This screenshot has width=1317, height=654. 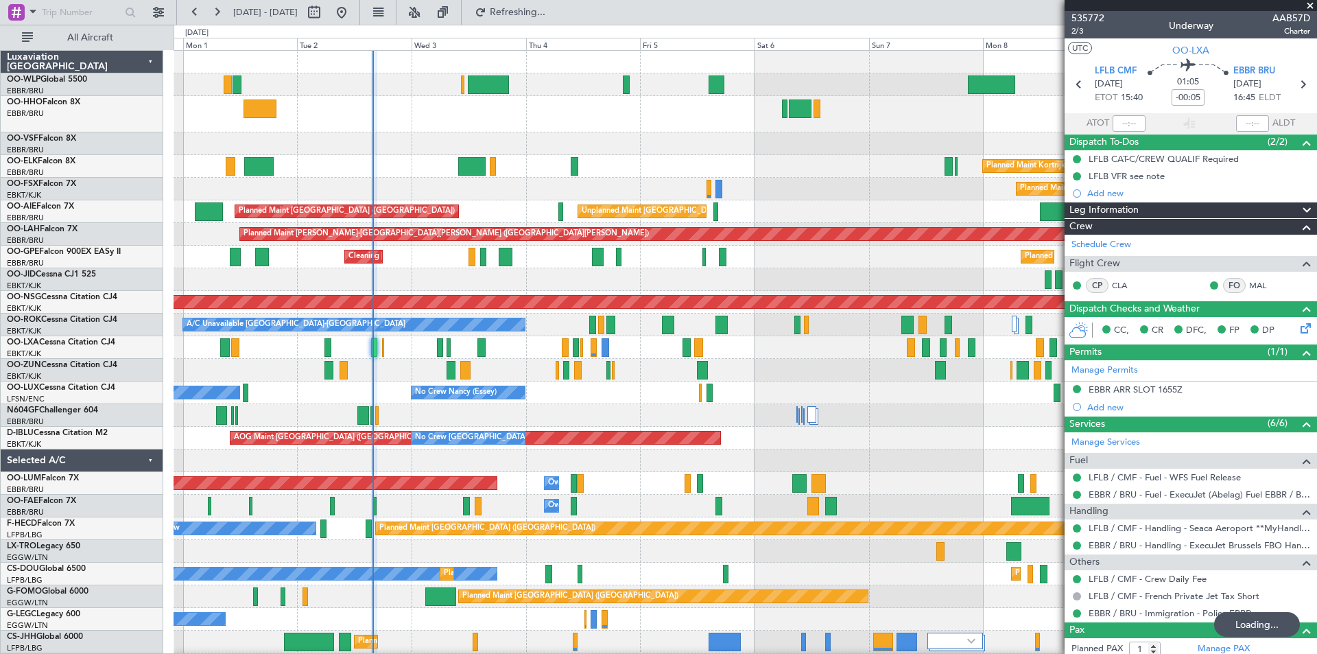 I want to click on span: G-LEGC, so click(x=21, y=614).